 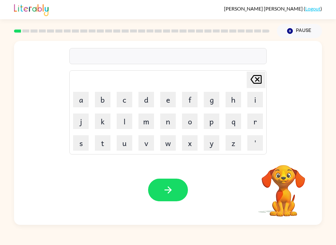 I want to click on button: x, so click(x=189, y=143).